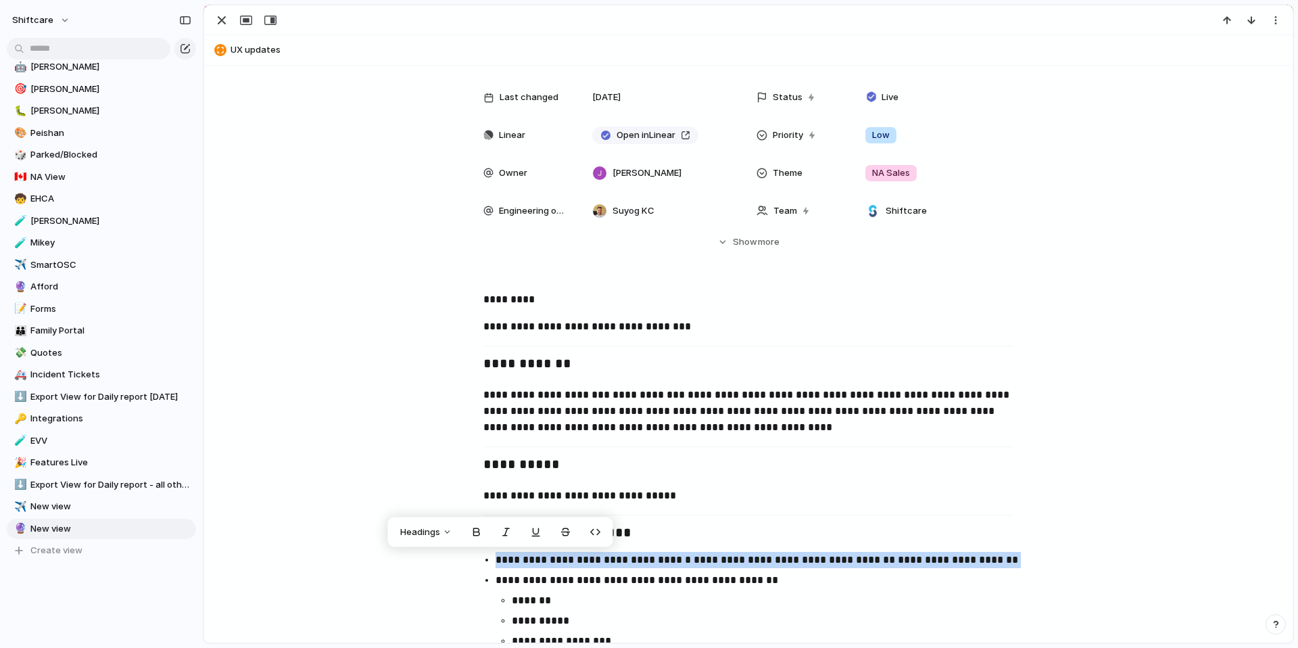 The image size is (1298, 648). What do you see at coordinates (534, 211) in the screenshot?
I see `span: Engineering owner` at bounding box center [534, 211].